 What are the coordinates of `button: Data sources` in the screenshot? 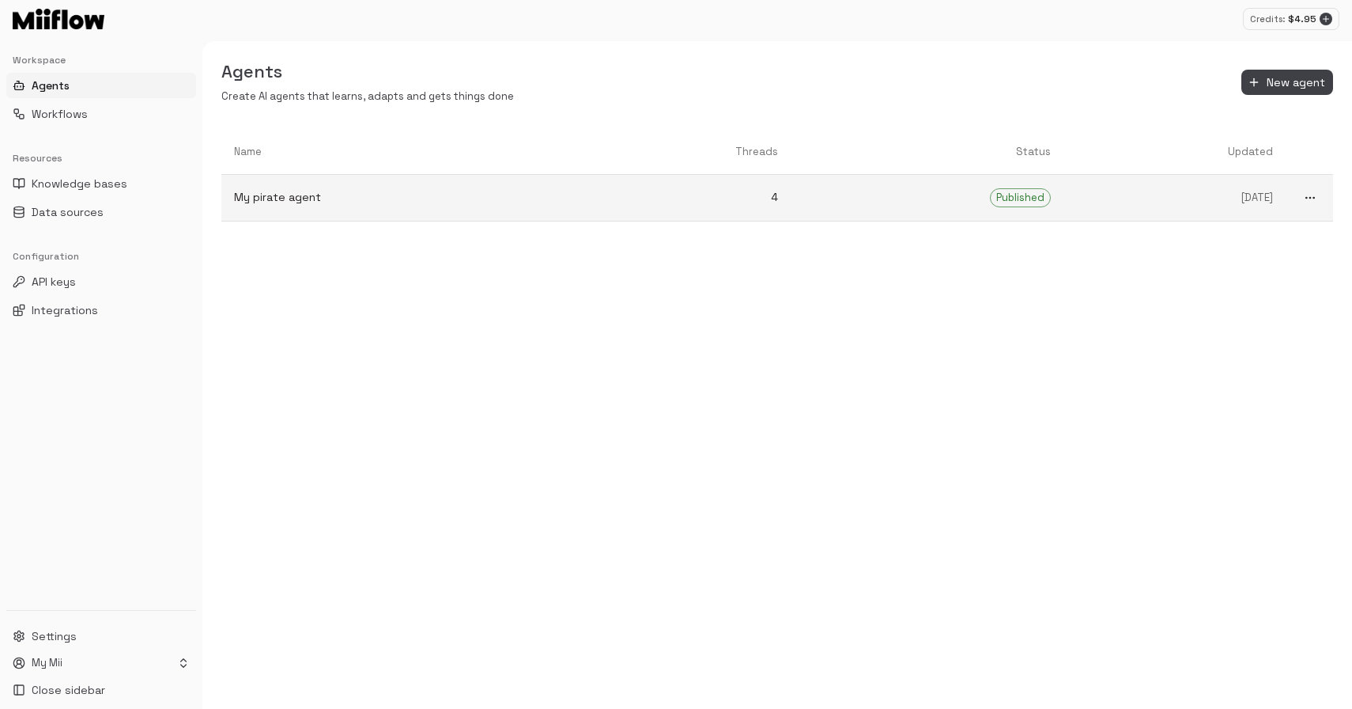 It's located at (101, 212).